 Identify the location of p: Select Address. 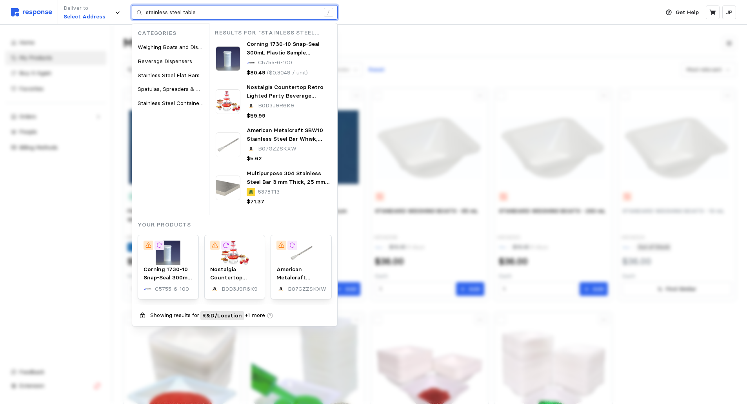
(84, 17).